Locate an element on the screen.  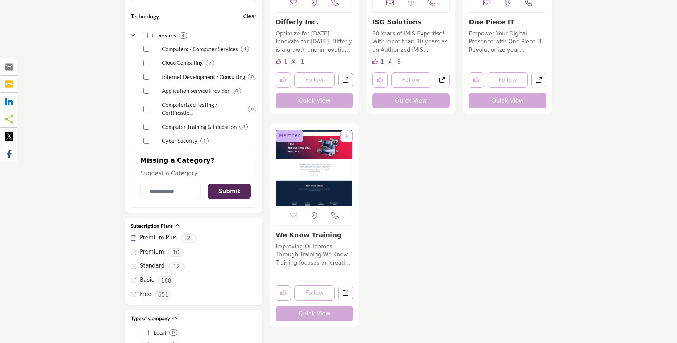
p: Computerized Testing / Certification: Computer-based testing and certification services, includin... is located at coordinates (204, 109).